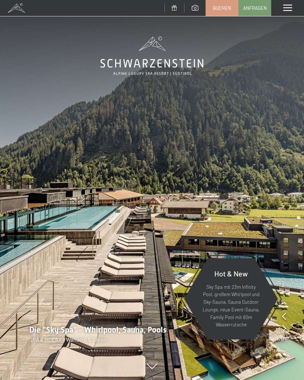 Image resolution: width=304 pixels, height=380 pixels. Describe the element at coordinates (231, 306) in the screenshot. I see `p: Sky Spa mit 23m Infinity Pool, großem Whirlpool und Sky-Sauna, Sauna Outdoor Lounge, neue Event-S...` at that location.